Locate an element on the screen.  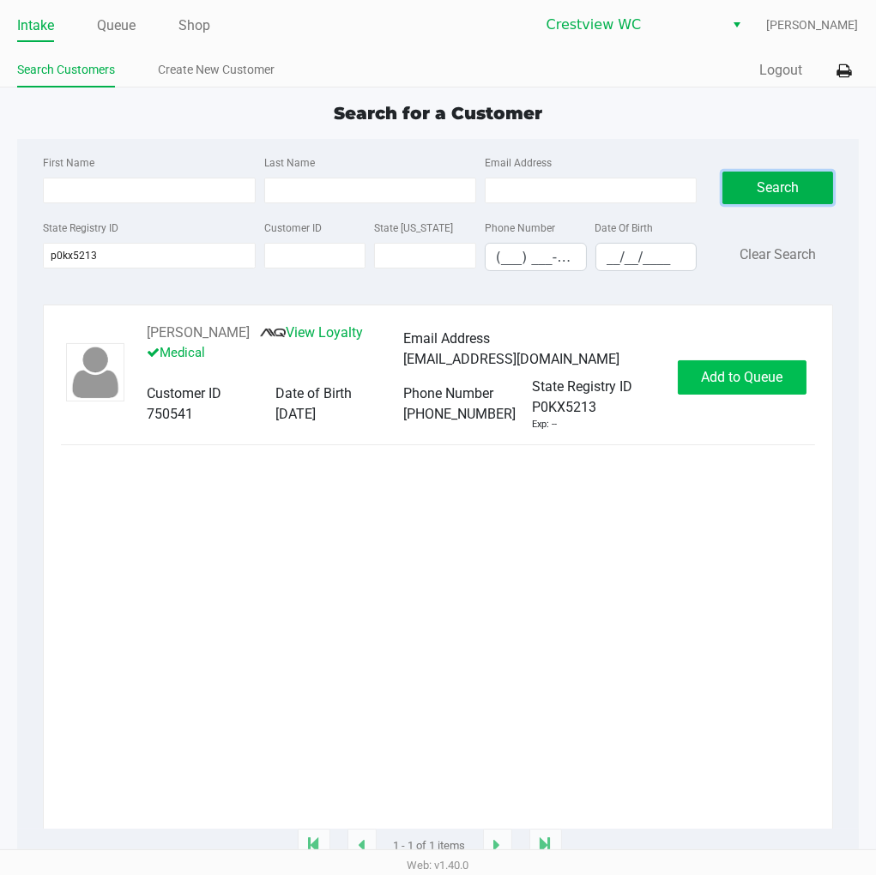
a: Search Customers is located at coordinates (66, 70).